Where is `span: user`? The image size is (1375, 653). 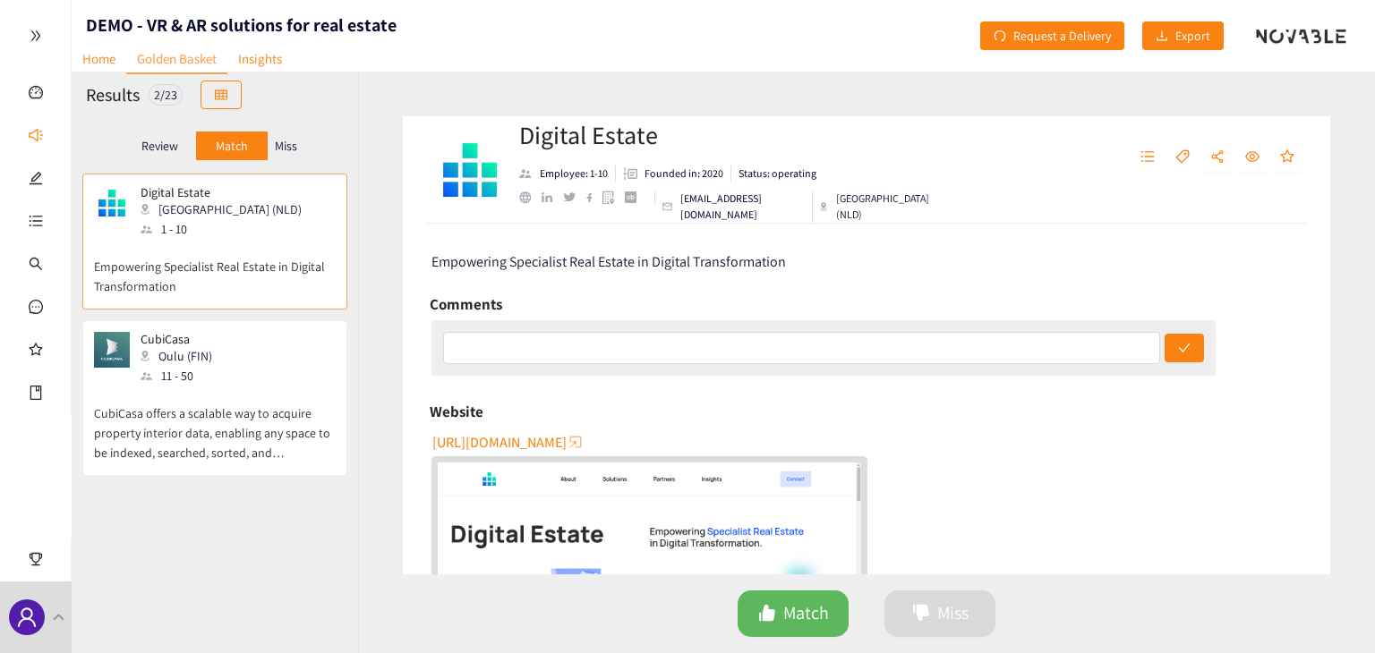
span: user is located at coordinates (27, 618).